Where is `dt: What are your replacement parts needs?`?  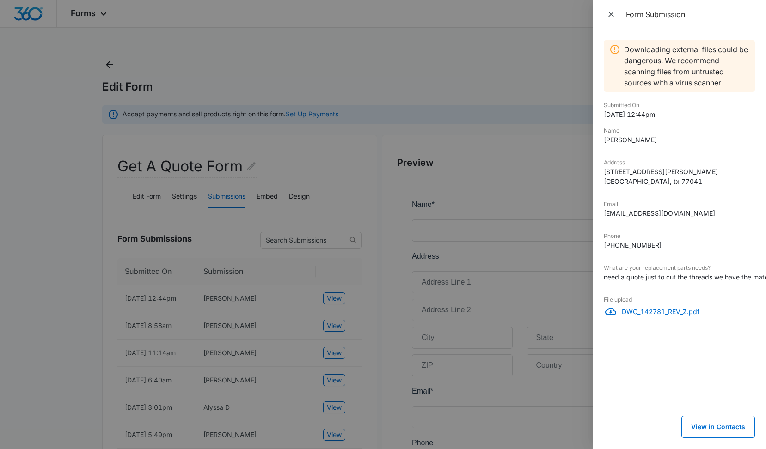
dt: What are your replacement parts needs? is located at coordinates (679, 268).